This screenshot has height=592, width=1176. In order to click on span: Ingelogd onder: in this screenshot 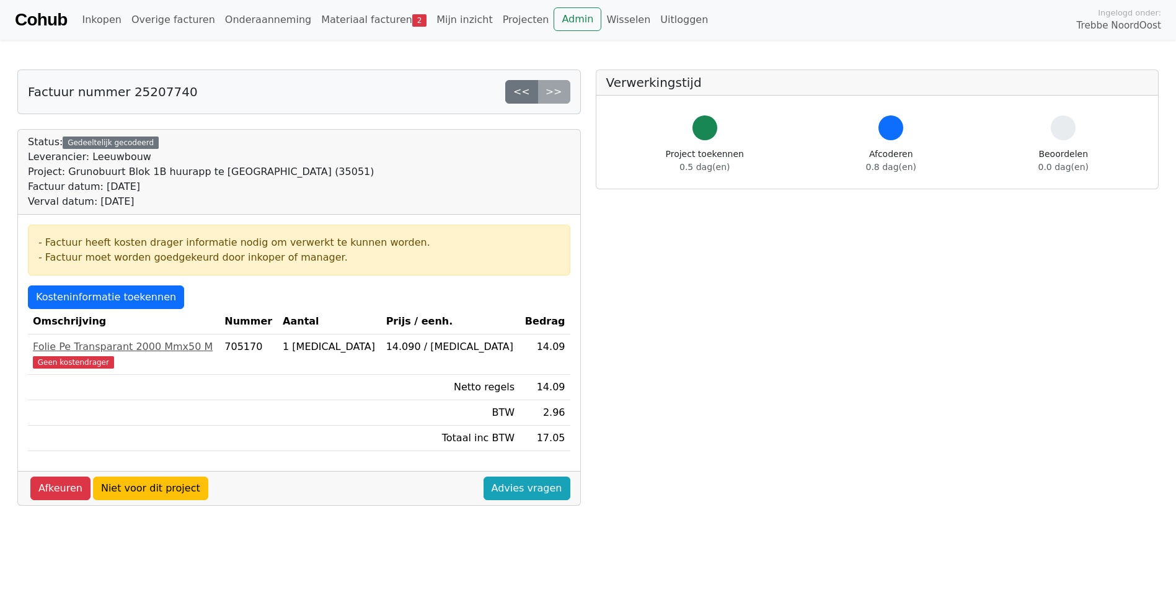, I will do `click(1130, 12)`.